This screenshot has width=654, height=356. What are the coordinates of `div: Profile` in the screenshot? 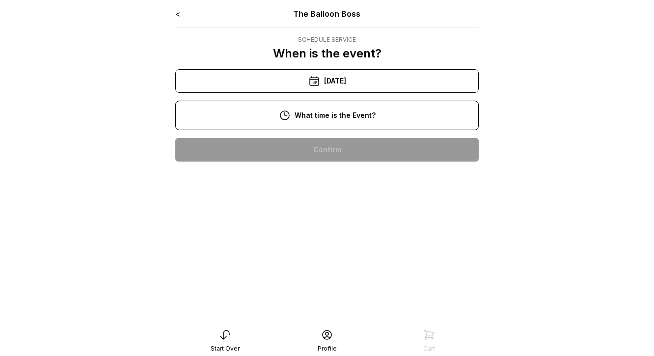 It's located at (327, 348).